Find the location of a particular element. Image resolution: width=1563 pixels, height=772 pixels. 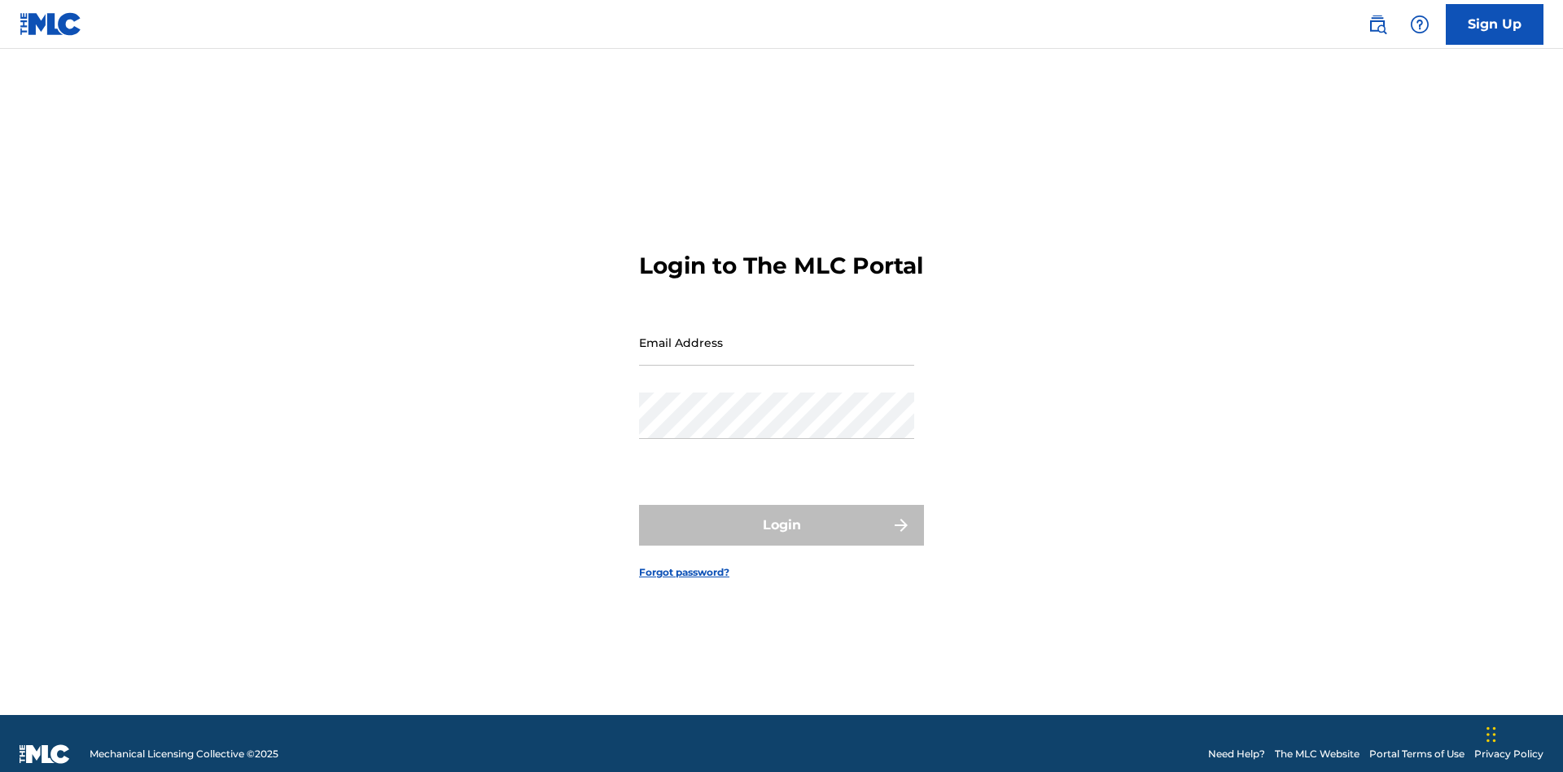

img: MLC Logo is located at coordinates (50, 24).